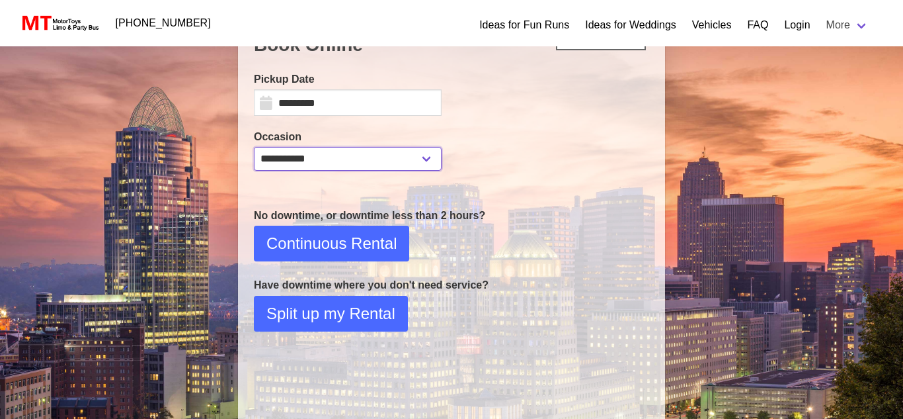 This screenshot has width=903, height=419. What do you see at coordinates (452, 285) in the screenshot?
I see `p: Have downtime where you don't need service?` at bounding box center [452, 285].